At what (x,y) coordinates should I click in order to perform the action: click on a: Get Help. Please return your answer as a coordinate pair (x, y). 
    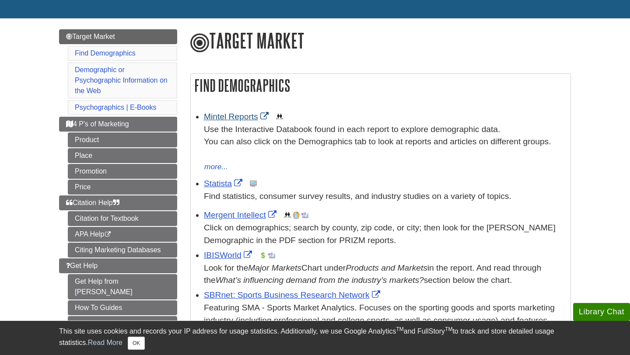
    Looking at the image, I should click on (118, 266).